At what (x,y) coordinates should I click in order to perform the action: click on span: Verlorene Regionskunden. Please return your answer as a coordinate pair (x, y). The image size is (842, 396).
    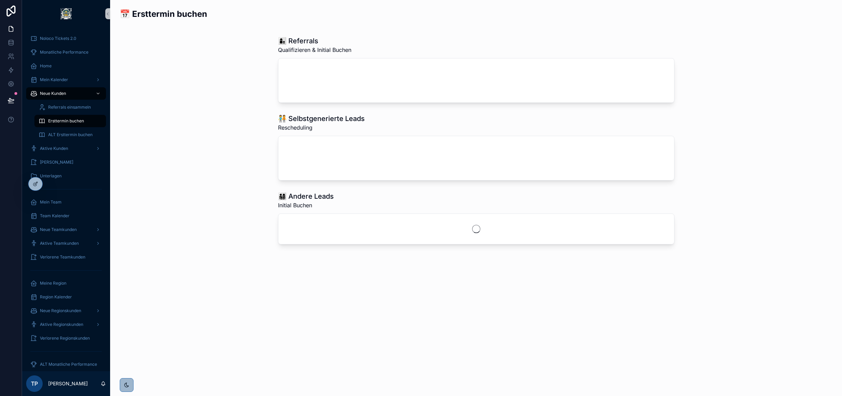
    Looking at the image, I should click on (65, 339).